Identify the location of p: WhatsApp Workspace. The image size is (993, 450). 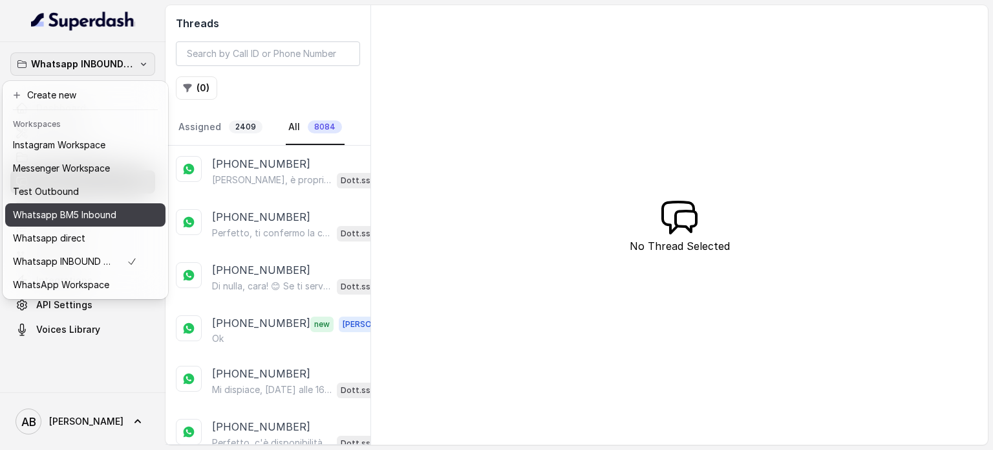
(61, 285).